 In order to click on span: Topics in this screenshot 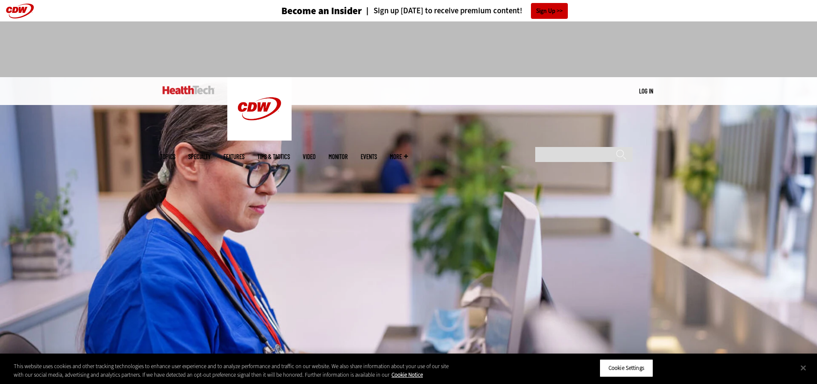, I will do `click(168, 157)`.